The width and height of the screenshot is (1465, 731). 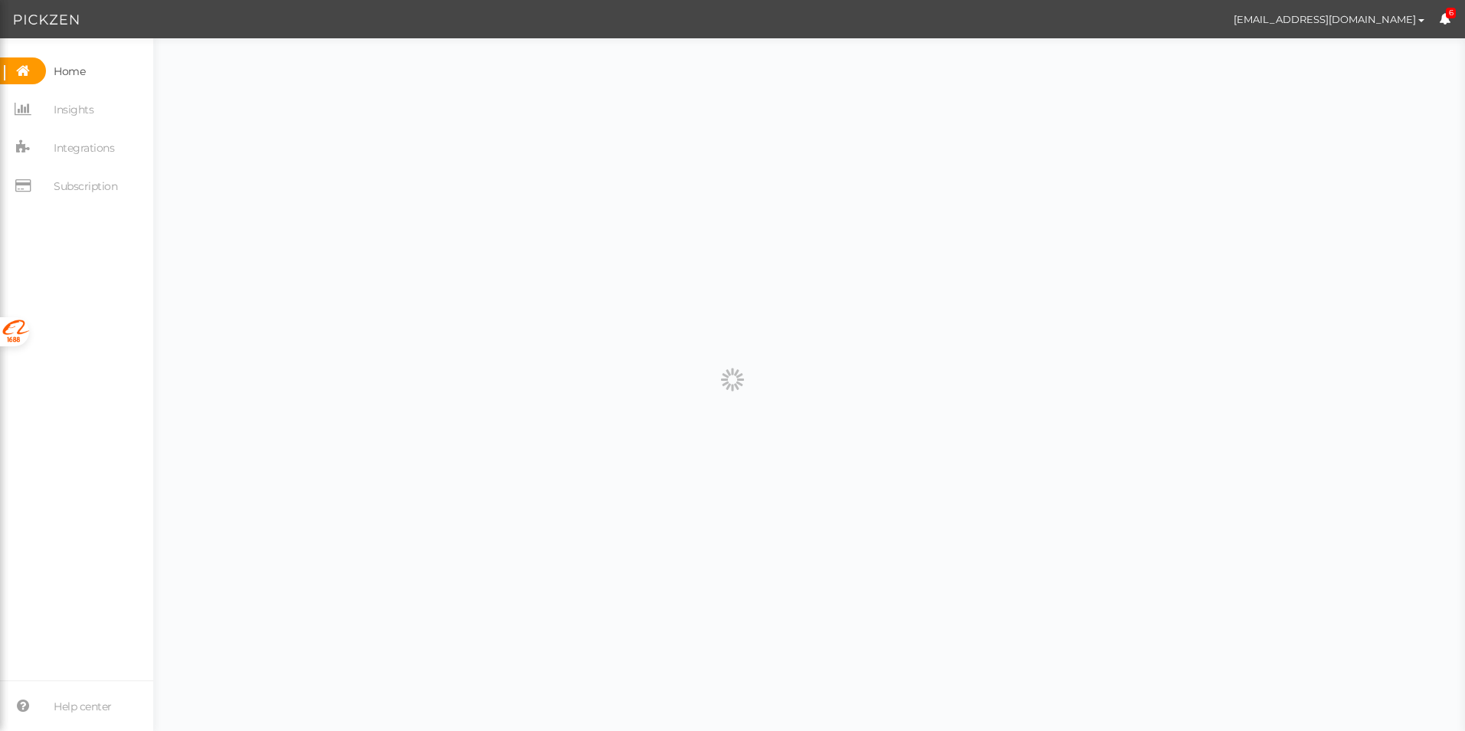 What do you see at coordinates (83, 707) in the screenshot?
I see `span: Help center` at bounding box center [83, 707].